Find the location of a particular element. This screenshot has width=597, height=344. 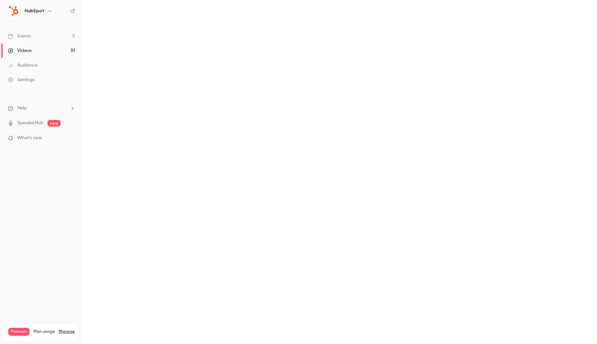

span: Premium is located at coordinates (19, 332).